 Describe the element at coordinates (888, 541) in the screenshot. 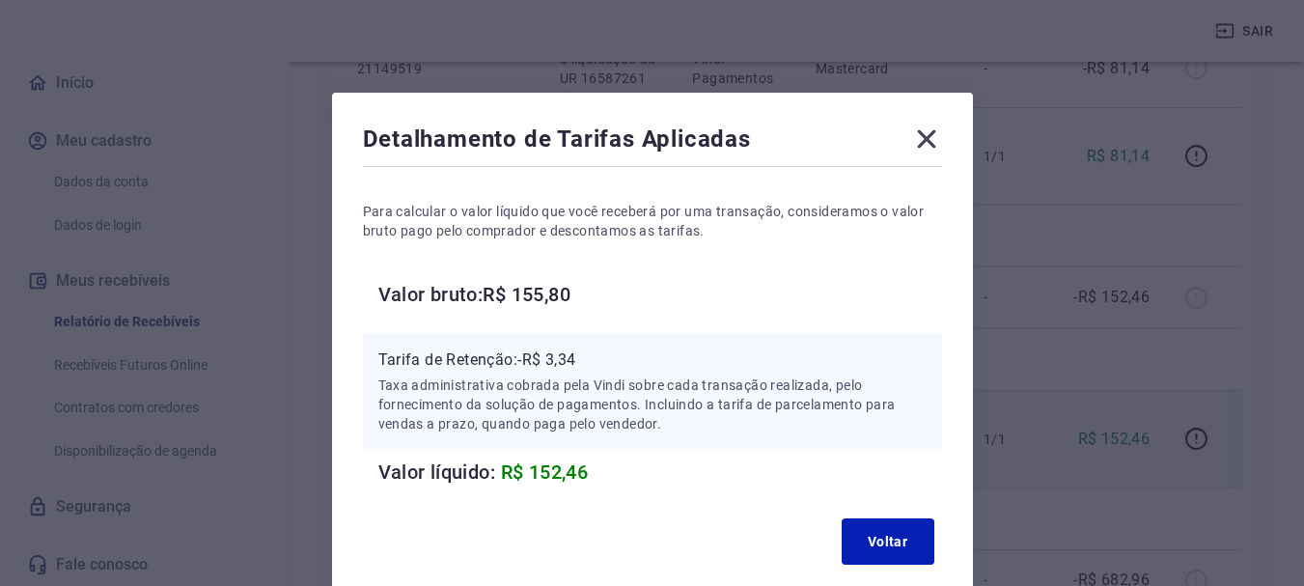

I see `button: Voltar` at that location.